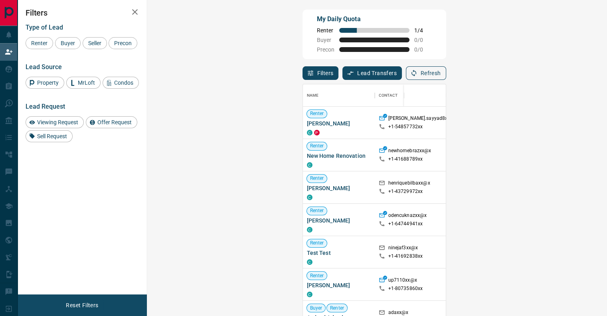 The image size is (607, 316). Describe the element at coordinates (406, 288) in the screenshot. I see `p: +1- 80735860xx` at that location.